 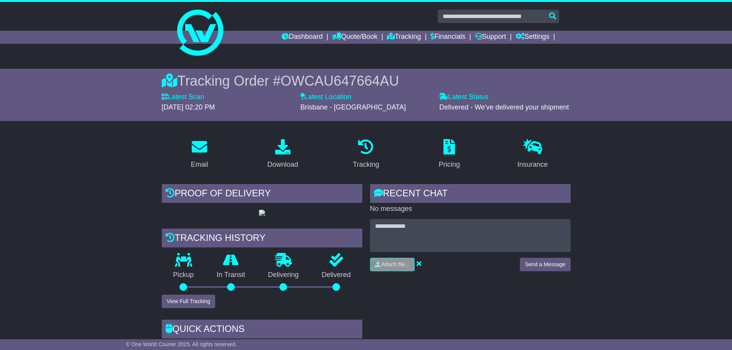 I want to click on div: Quick Actions, so click(x=262, y=330).